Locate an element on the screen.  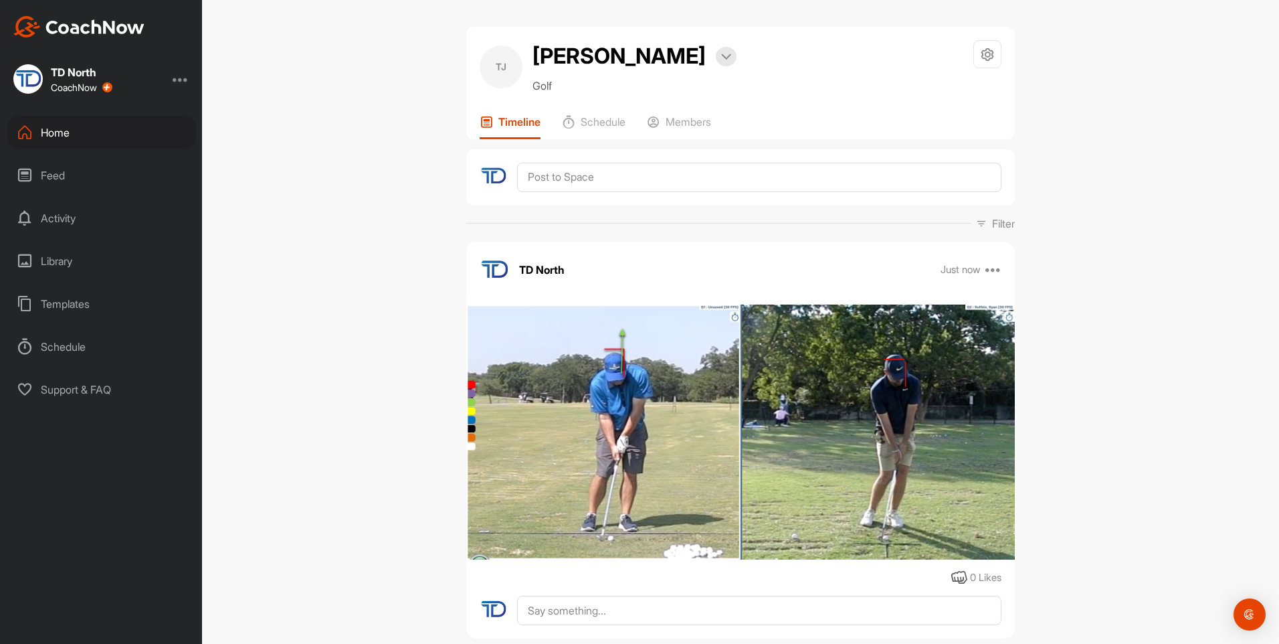
img: media is located at coordinates (741, 432).